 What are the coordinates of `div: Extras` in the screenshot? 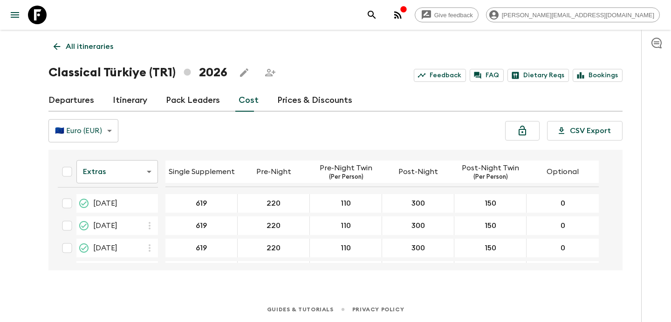 It's located at (117, 172).